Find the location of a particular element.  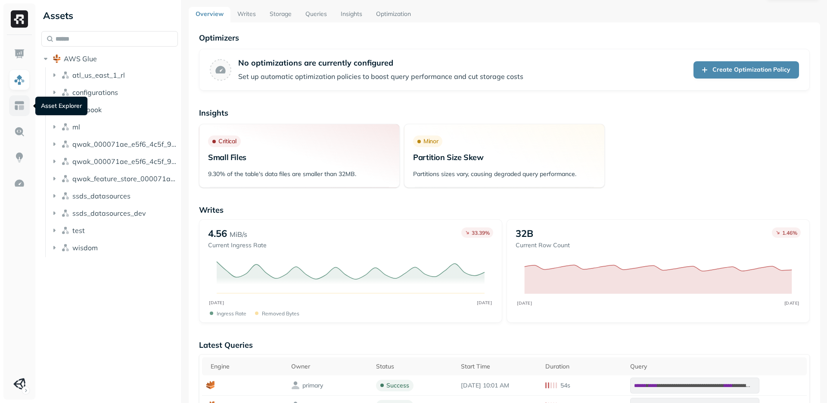

p: Sep 7, 2025 10:01 AM is located at coordinates (499, 385).